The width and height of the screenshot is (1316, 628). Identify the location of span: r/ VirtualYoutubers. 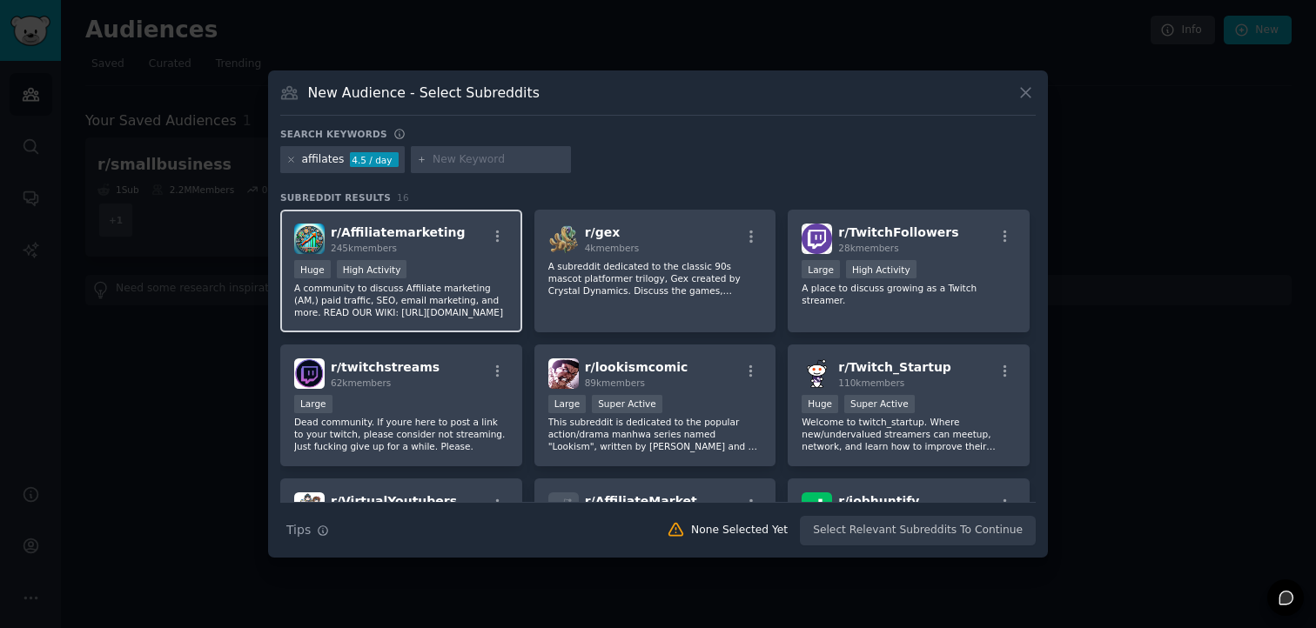
(393, 501).